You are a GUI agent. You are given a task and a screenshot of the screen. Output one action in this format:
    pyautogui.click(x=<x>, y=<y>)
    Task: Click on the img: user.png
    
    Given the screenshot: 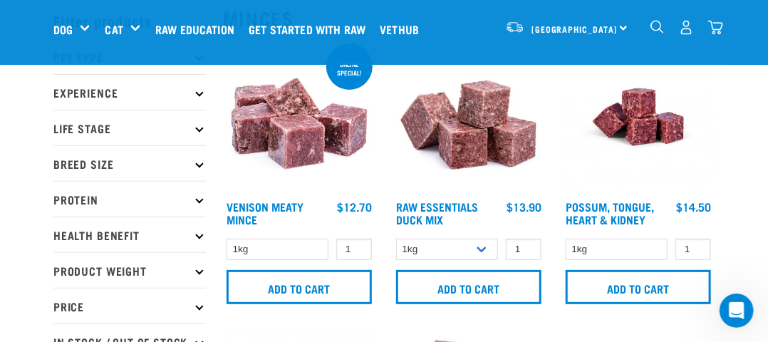 What is the action you would take?
    pyautogui.click(x=686, y=27)
    